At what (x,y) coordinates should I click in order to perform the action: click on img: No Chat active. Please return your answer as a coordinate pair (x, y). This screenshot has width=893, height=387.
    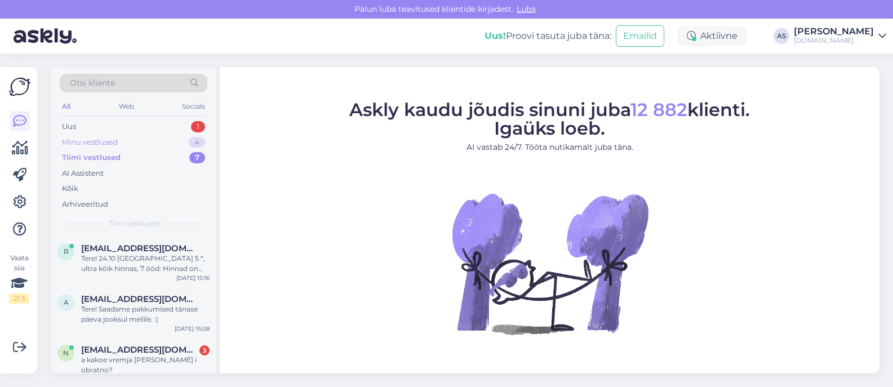
    Looking at the image, I should click on (550, 263).